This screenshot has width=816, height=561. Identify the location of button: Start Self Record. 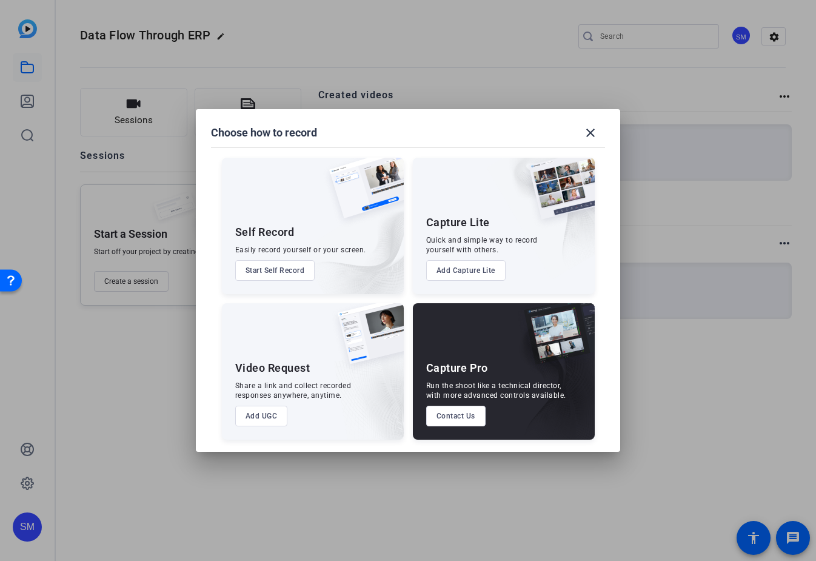
(275, 270).